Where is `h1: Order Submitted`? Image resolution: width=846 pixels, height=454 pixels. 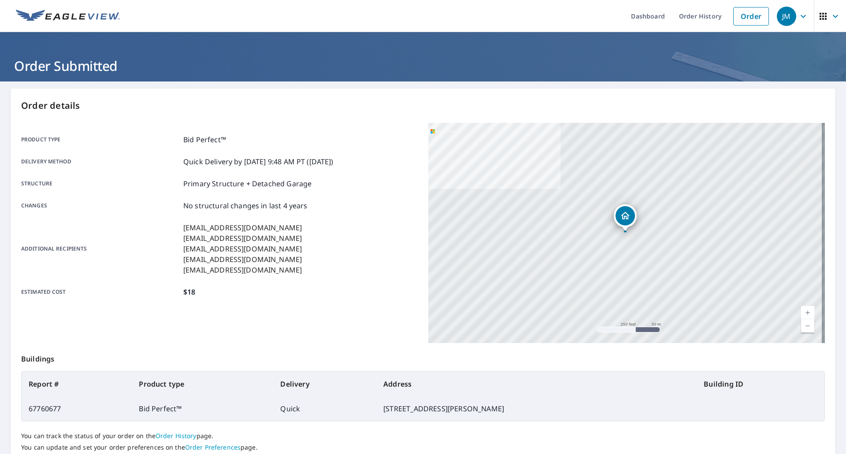
h1: Order Submitted is located at coordinates (423, 66).